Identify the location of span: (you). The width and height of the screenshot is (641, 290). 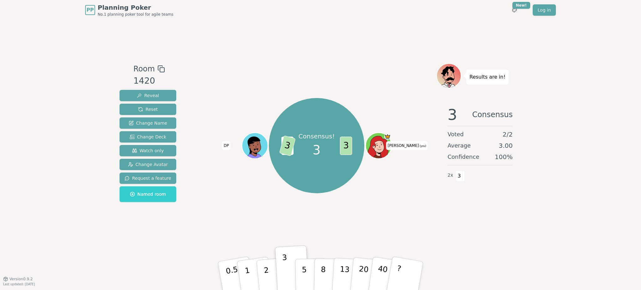
(423, 146).